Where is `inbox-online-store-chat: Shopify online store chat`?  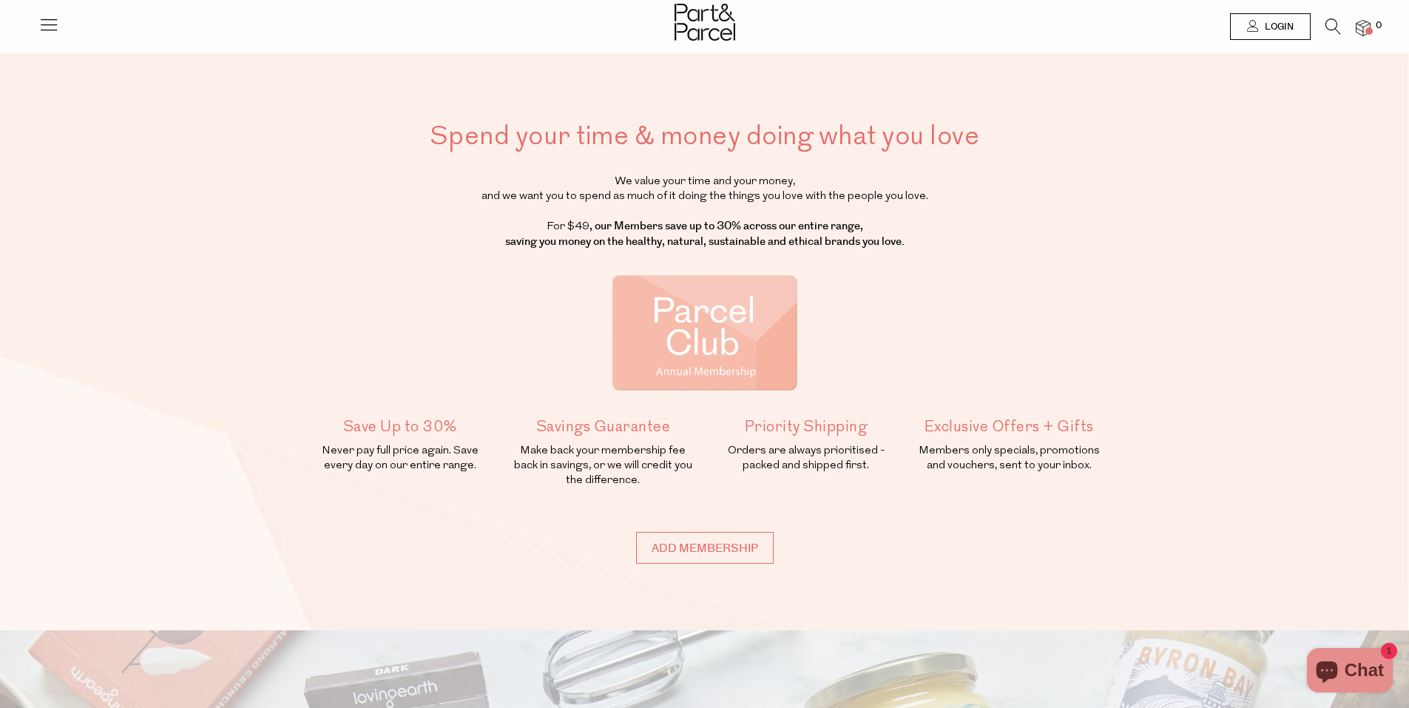
inbox-online-store-chat: Shopify online store chat is located at coordinates (1350, 672).